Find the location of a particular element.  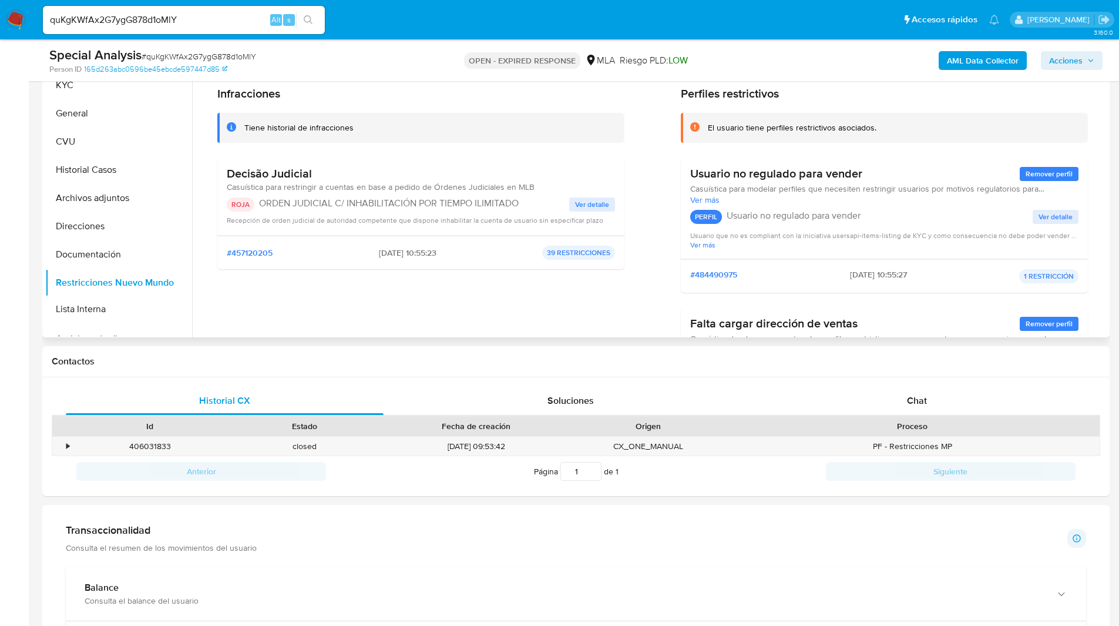

button: Archivos adjuntos is located at coordinates (119, 198).